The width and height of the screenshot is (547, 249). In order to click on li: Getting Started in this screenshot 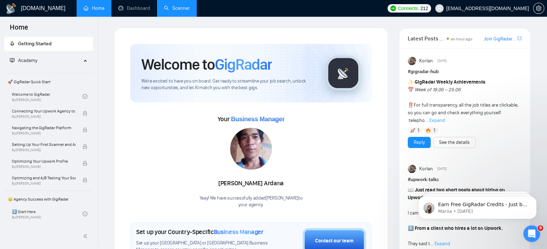, I will do `click(48, 44)`.